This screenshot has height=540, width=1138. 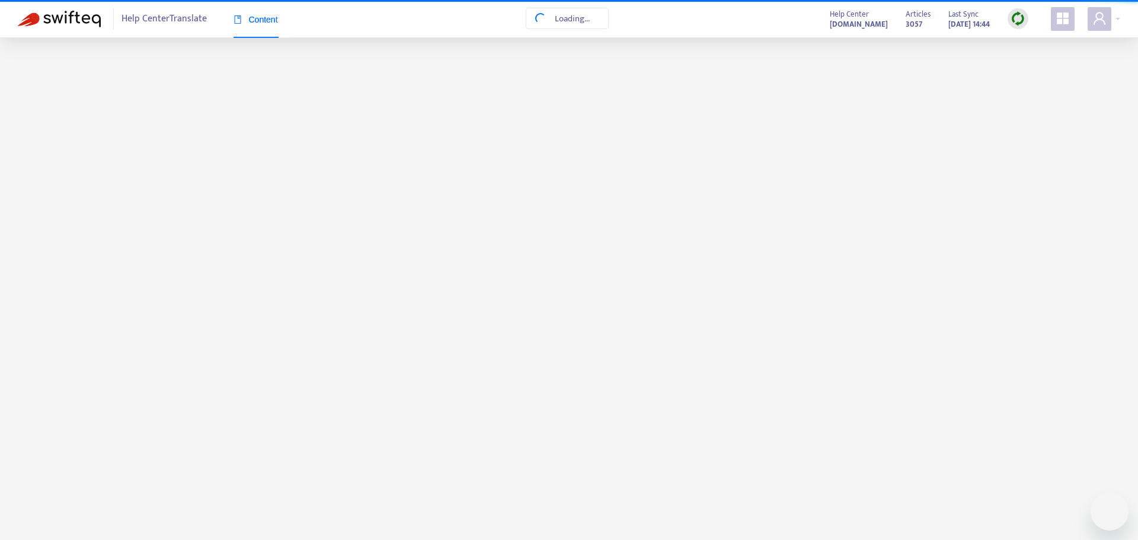 I want to click on span: Help Center, so click(x=850, y=14).